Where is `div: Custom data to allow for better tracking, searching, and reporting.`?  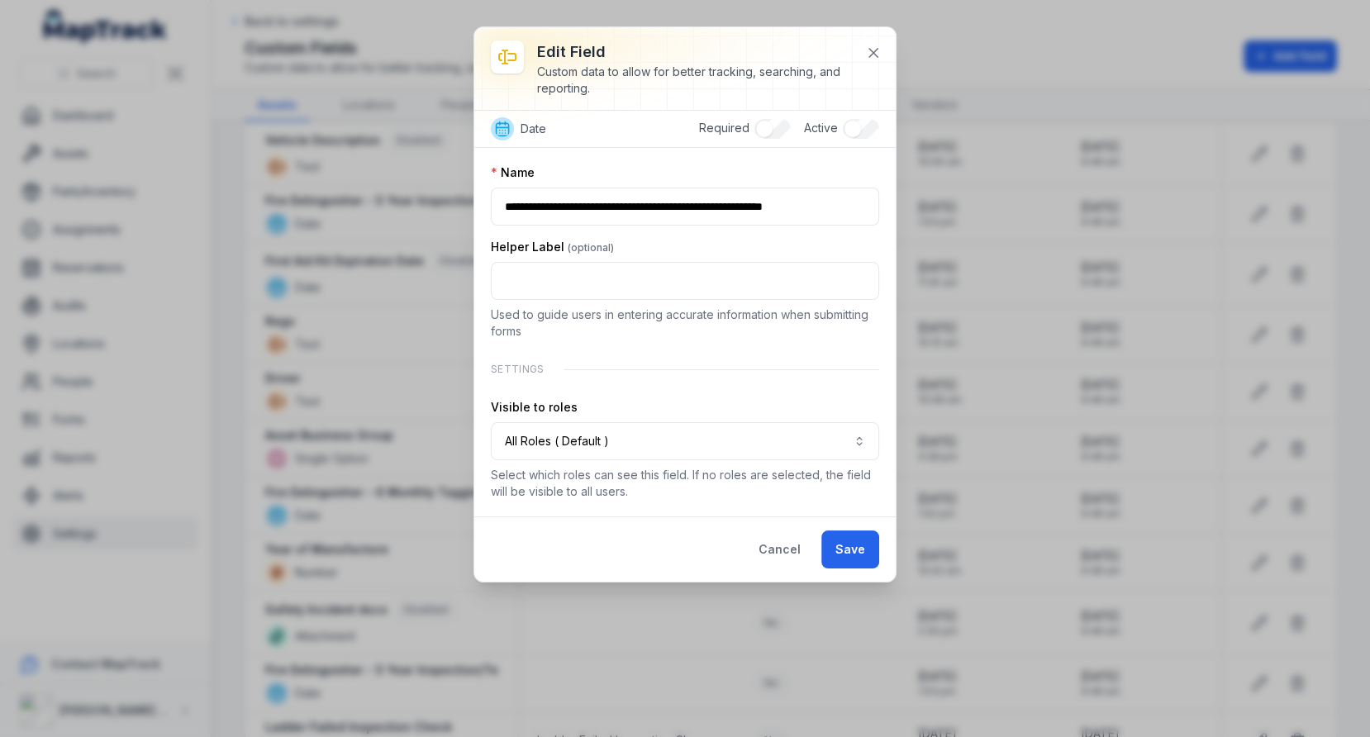 div: Custom data to allow for better tracking, searching, and reporting. is located at coordinates (695, 80).